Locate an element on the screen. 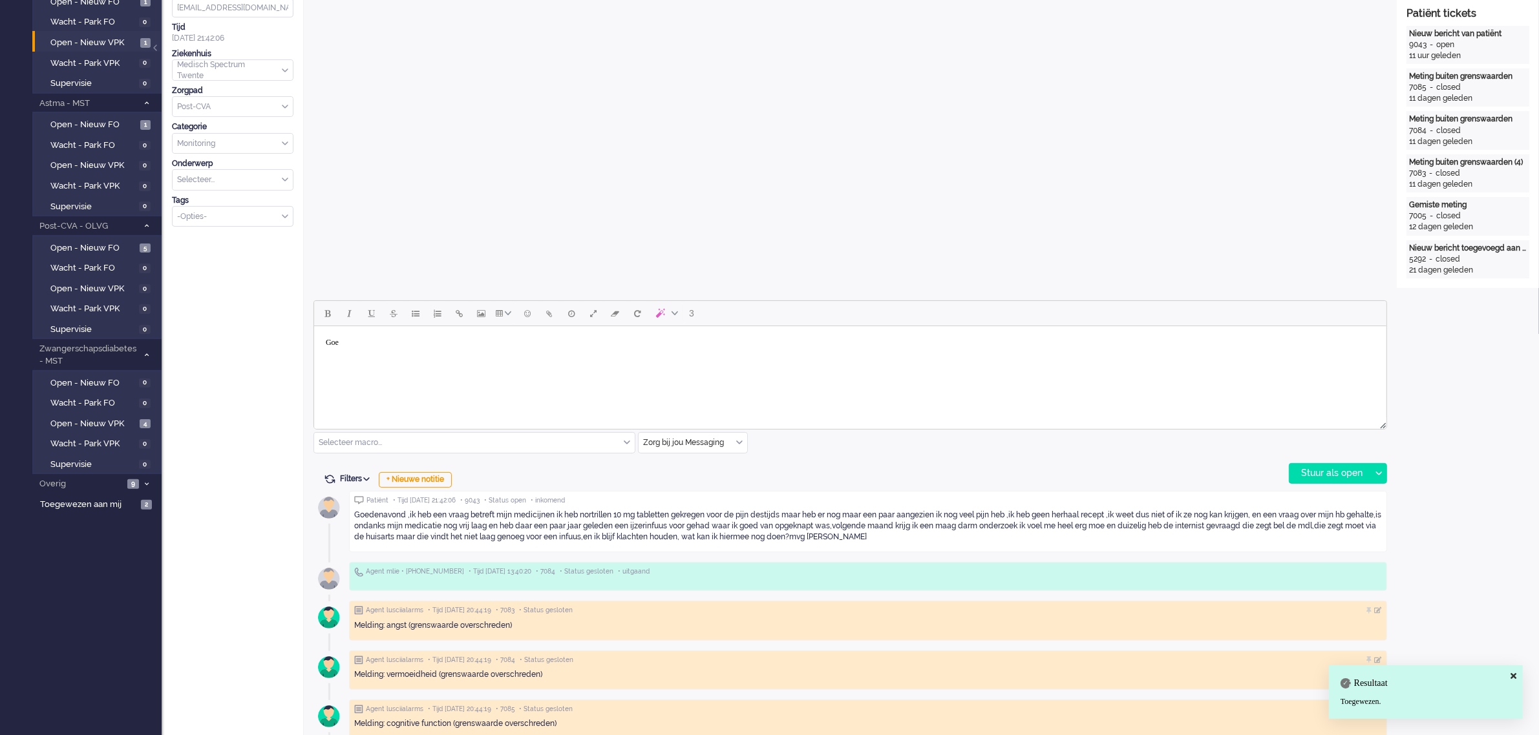  button: Add attachment is located at coordinates (549, 313).